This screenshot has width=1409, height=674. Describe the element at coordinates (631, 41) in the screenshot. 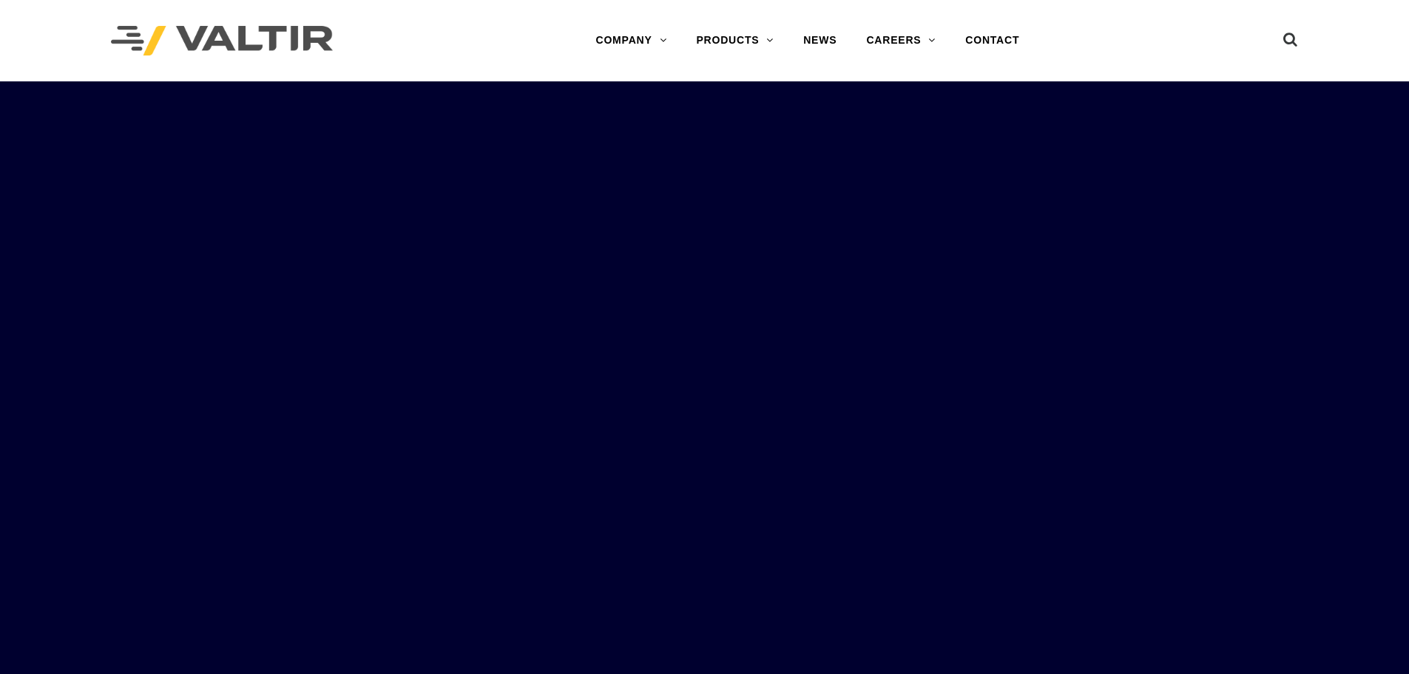

I see `a: COMPANY` at that location.